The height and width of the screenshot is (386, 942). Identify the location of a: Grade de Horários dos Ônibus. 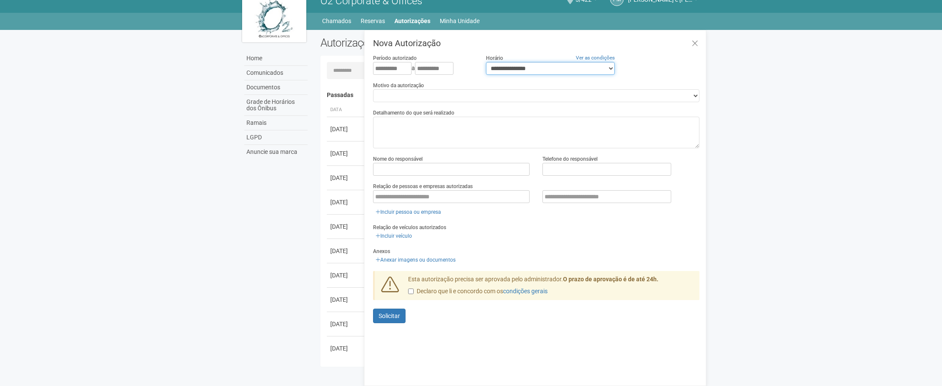
(276, 105).